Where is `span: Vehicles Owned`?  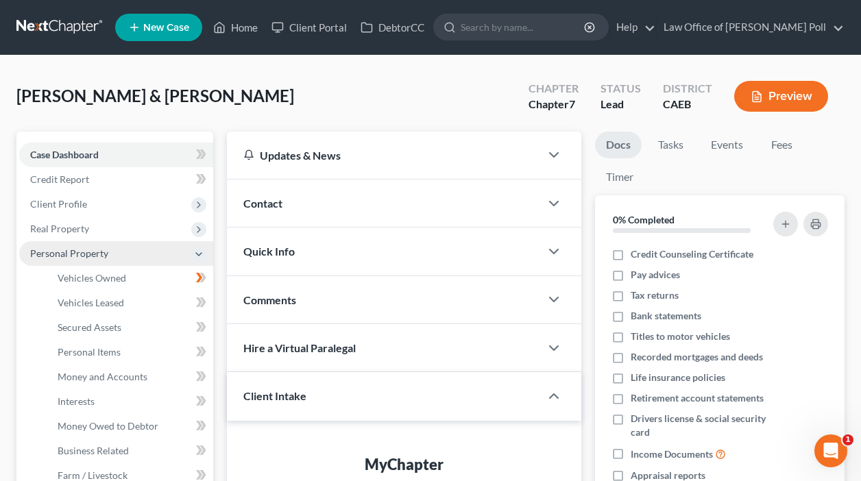
span: Vehicles Owned is located at coordinates (92, 278).